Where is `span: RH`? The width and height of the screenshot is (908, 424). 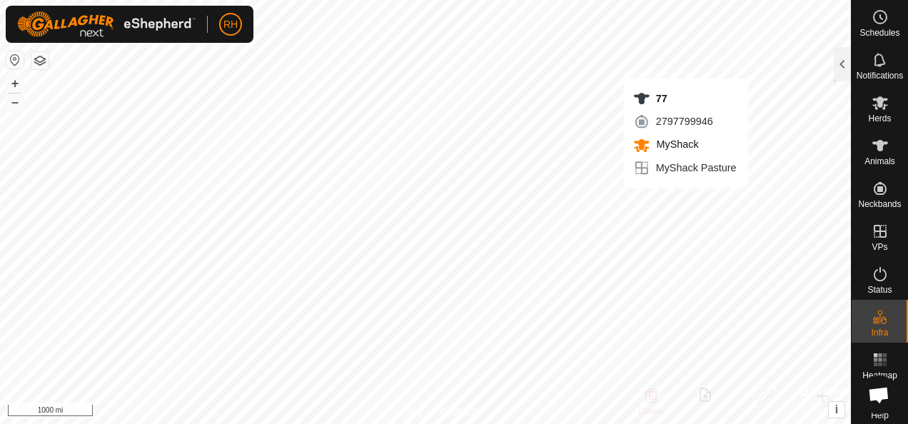
span: RH is located at coordinates (231, 24).